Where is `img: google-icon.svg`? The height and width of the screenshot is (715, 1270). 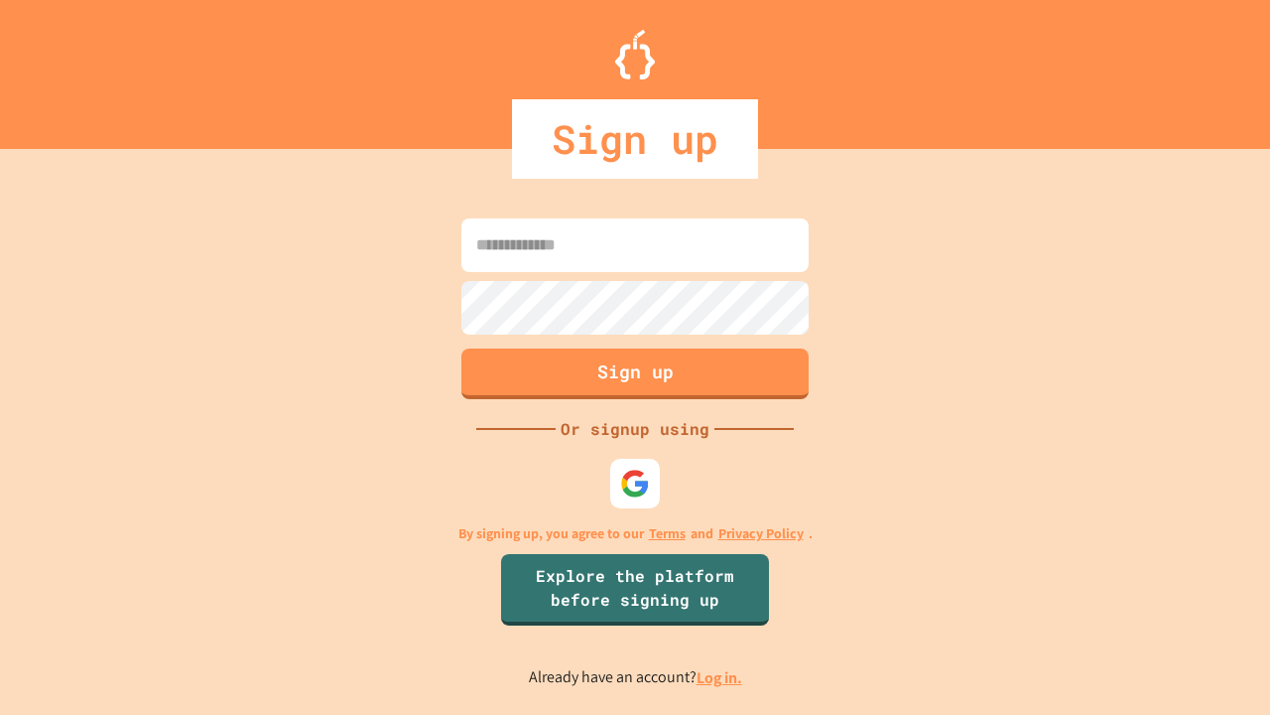 img: google-icon.svg is located at coordinates (635, 483).